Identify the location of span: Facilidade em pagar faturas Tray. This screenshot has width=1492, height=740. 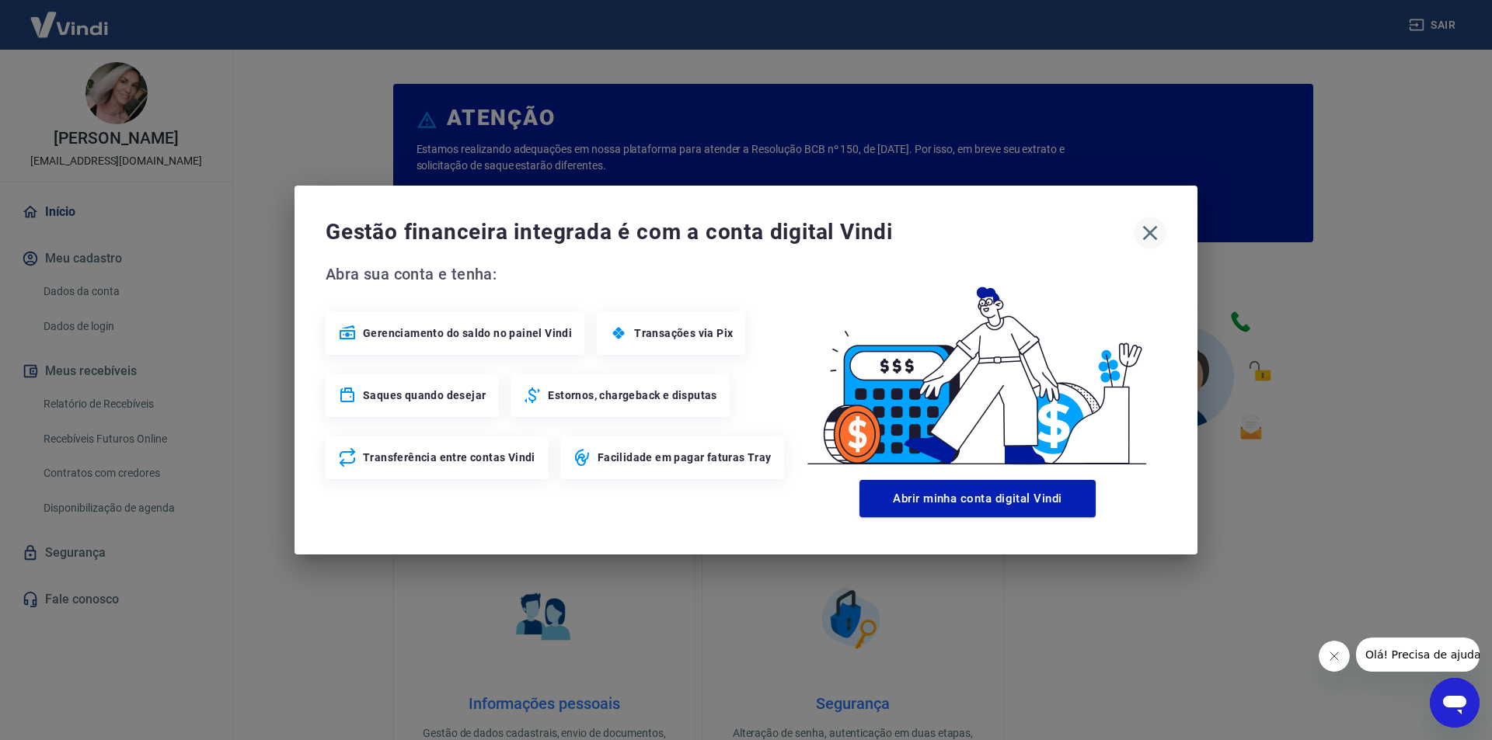
(685, 458).